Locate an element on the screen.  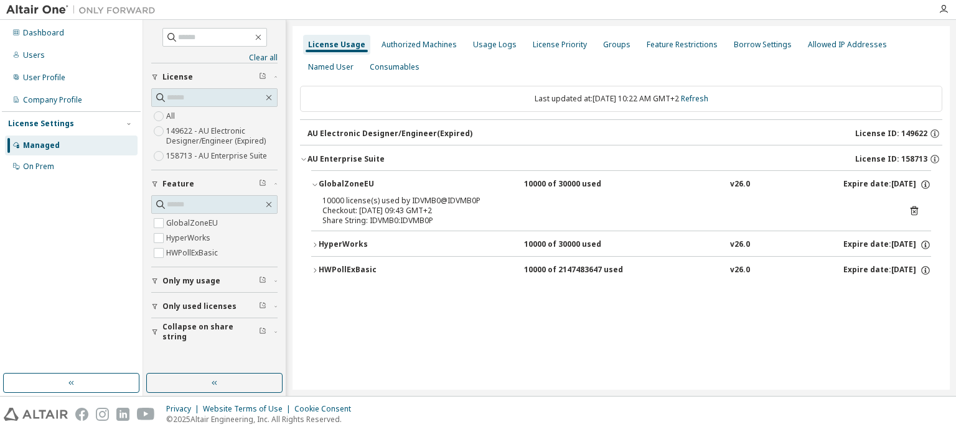
label: GlobalZoneEU is located at coordinates (193, 223).